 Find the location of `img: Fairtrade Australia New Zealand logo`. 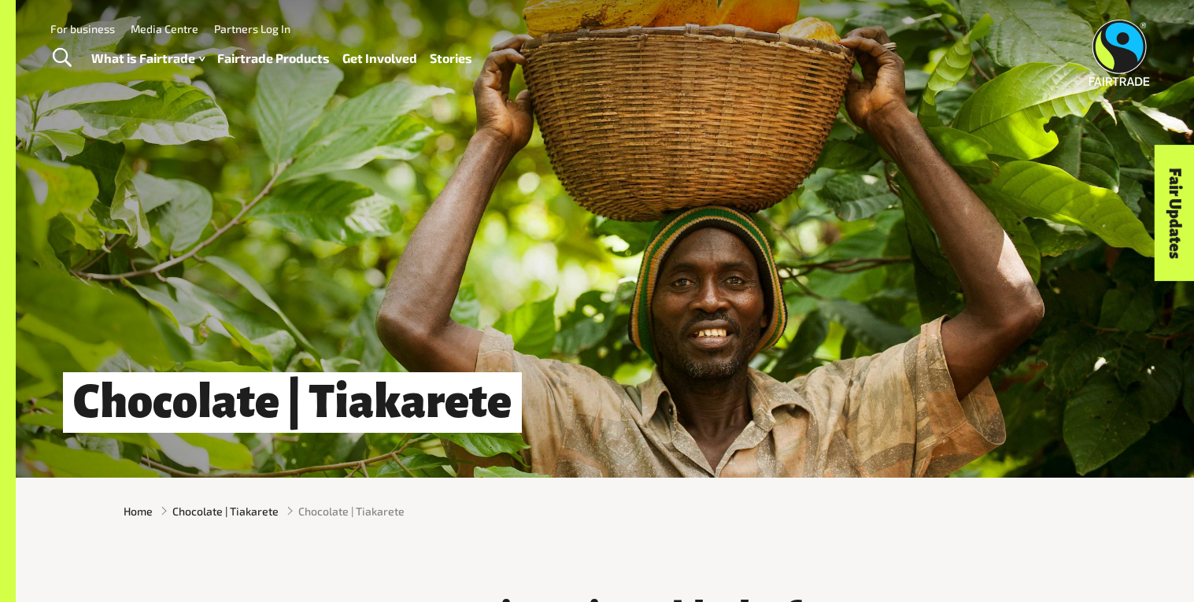

img: Fairtrade Australia New Zealand logo is located at coordinates (1119, 53).